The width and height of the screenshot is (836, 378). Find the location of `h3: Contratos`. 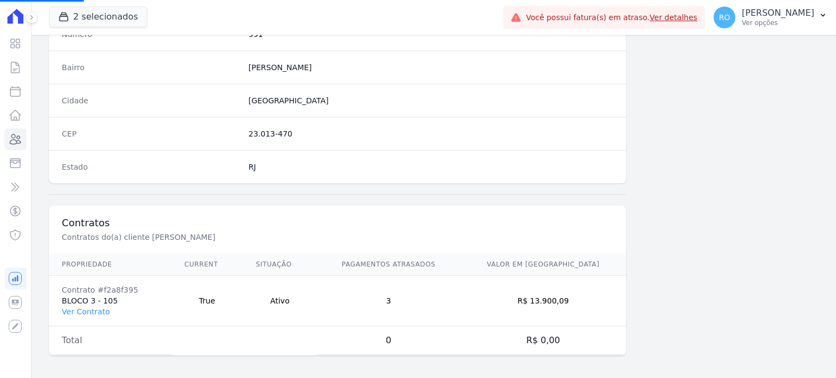

h3: Contratos is located at coordinates (337, 223).